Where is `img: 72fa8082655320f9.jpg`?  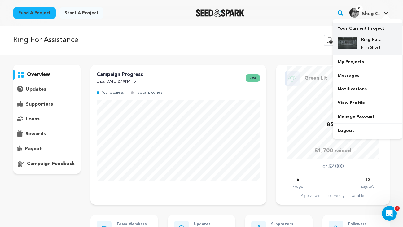 img: 72fa8082655320f9.jpg is located at coordinates (355, 13).